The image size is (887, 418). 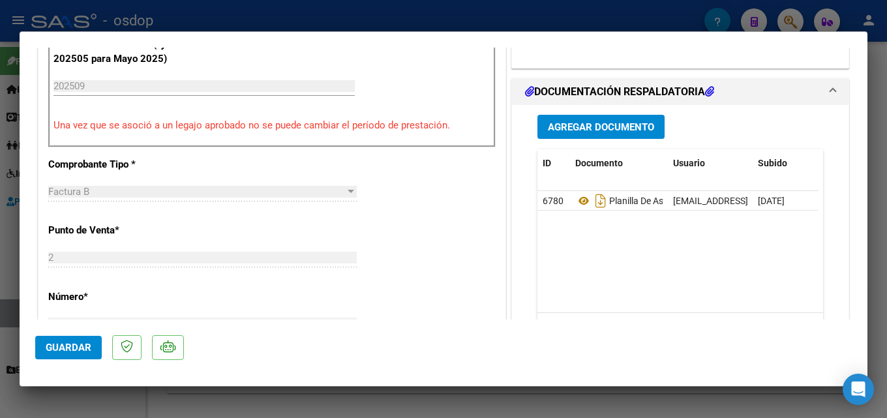 I want to click on p: Número, so click(x=115, y=297).